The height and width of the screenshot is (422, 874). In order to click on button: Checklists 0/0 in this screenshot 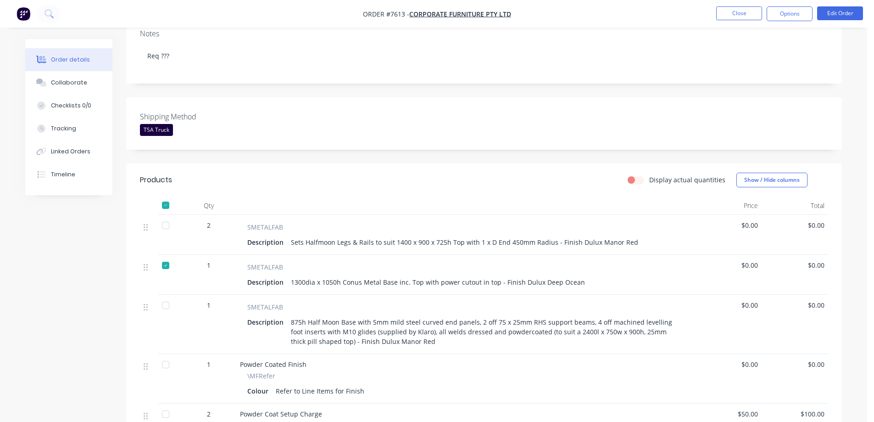, I will do `click(69, 106)`.